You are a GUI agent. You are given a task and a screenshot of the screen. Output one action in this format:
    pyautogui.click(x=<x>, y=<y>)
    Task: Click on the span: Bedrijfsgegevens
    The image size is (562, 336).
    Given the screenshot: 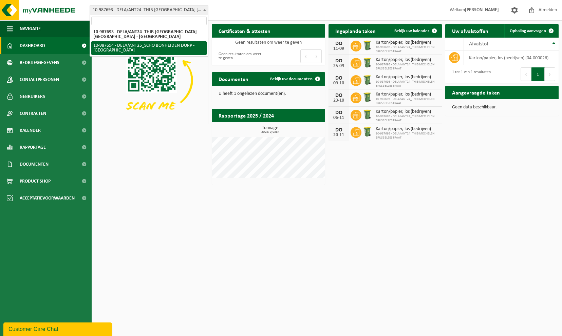 What is the action you would take?
    pyautogui.click(x=39, y=63)
    